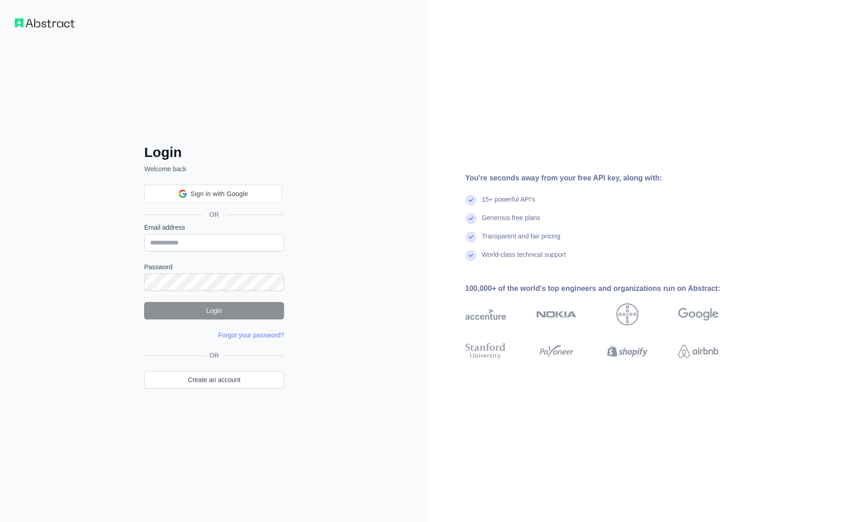 The image size is (842, 522). I want to click on img: shopify, so click(628, 351).